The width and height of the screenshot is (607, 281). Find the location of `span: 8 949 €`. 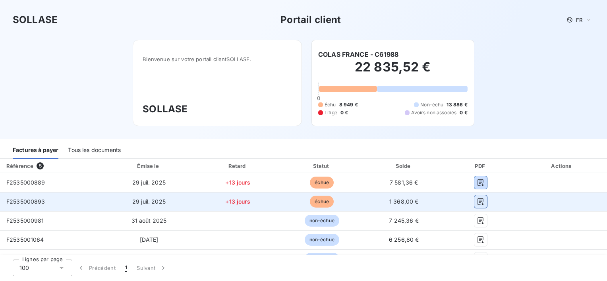

span: 8 949 € is located at coordinates (348, 105).